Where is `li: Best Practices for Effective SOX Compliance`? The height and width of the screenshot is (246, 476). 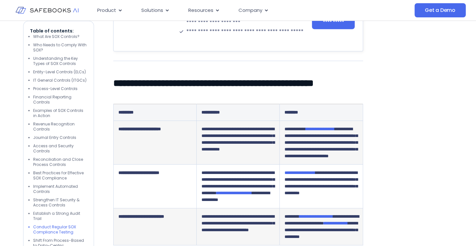 li: Best Practices for Effective SOX Compliance is located at coordinates (60, 176).